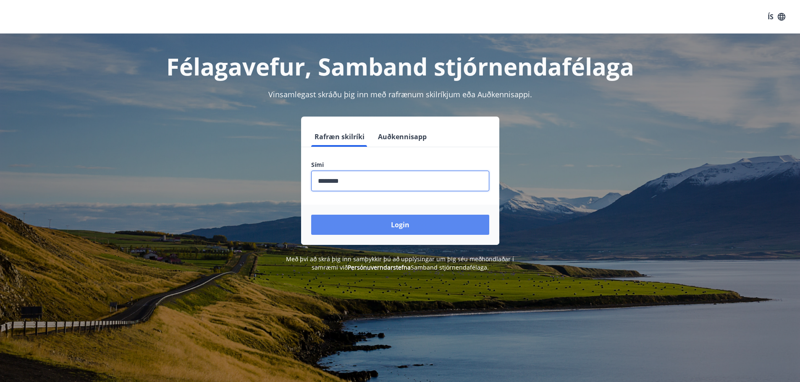 The height and width of the screenshot is (382, 800). I want to click on span: Með því að skrá þig inn samþykkir þú að upplýsingar um þig séu meðhöndlaðar í samræmi við Samband..., so click(400, 263).